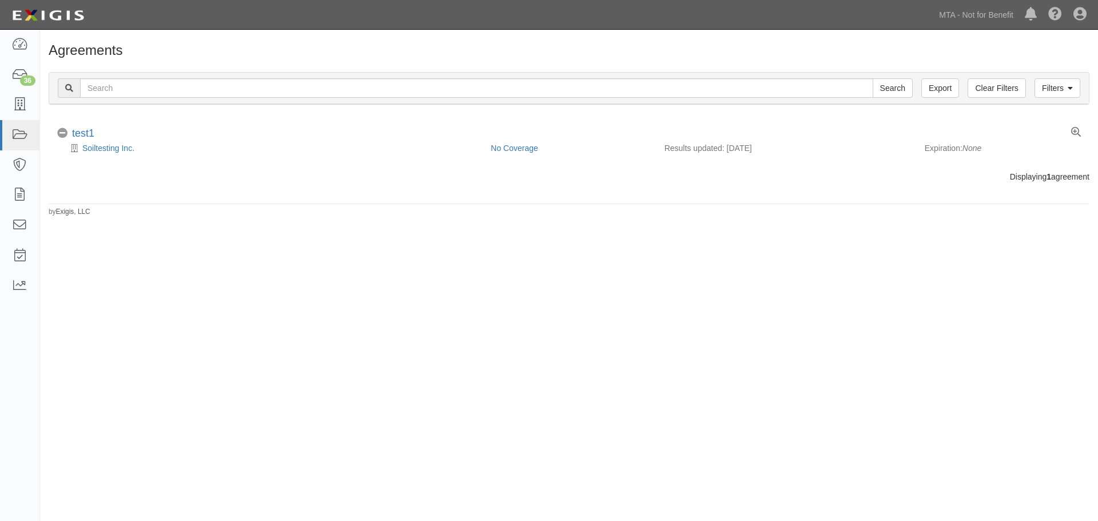 The height and width of the screenshot is (521, 1098). What do you see at coordinates (940, 88) in the screenshot?
I see `a: Export` at bounding box center [940, 88].